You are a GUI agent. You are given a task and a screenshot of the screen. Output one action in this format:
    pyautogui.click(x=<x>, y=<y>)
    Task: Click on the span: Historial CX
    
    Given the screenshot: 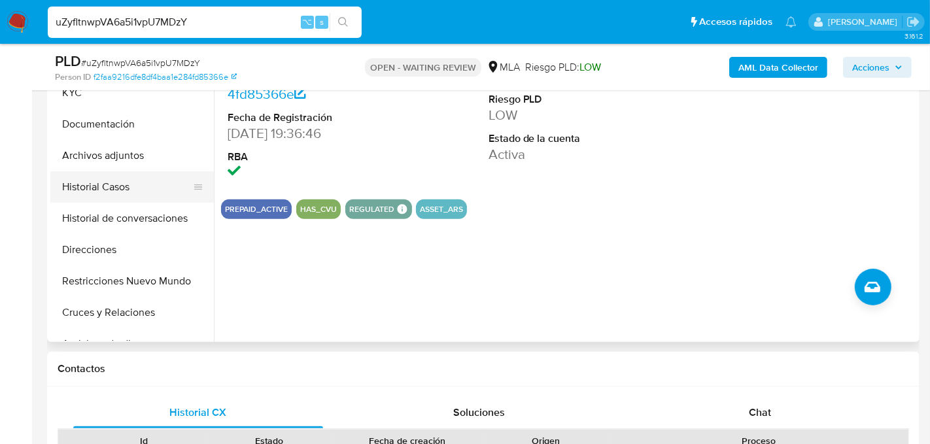 What is the action you would take?
    pyautogui.click(x=198, y=412)
    